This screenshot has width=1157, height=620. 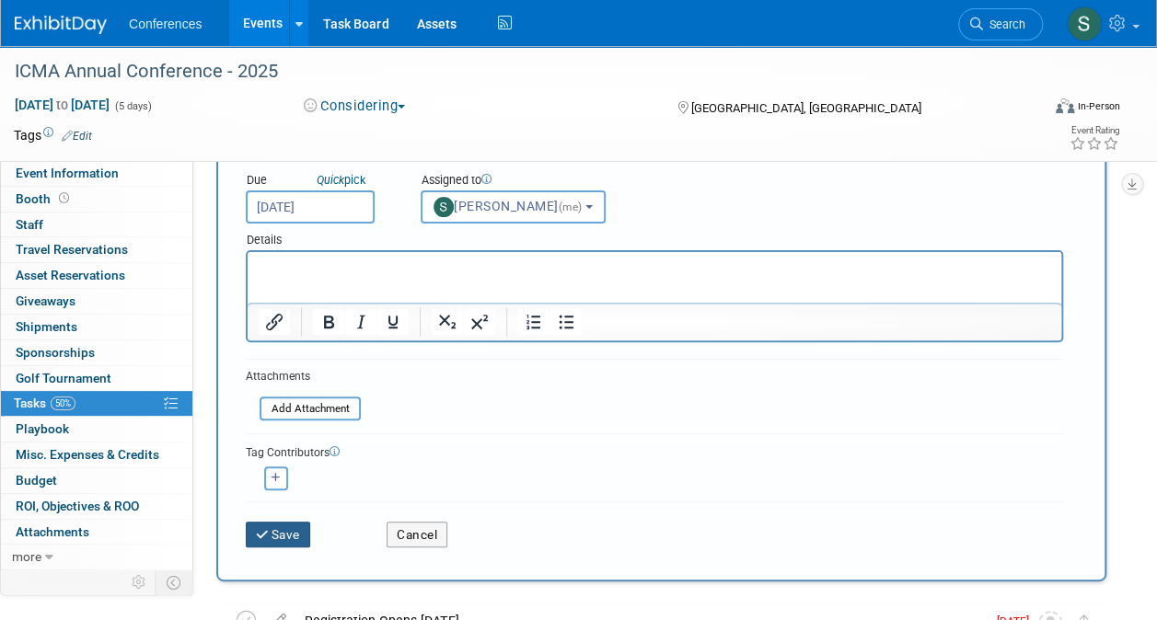 I want to click on a: Tasks50%, so click(x=97, y=403).